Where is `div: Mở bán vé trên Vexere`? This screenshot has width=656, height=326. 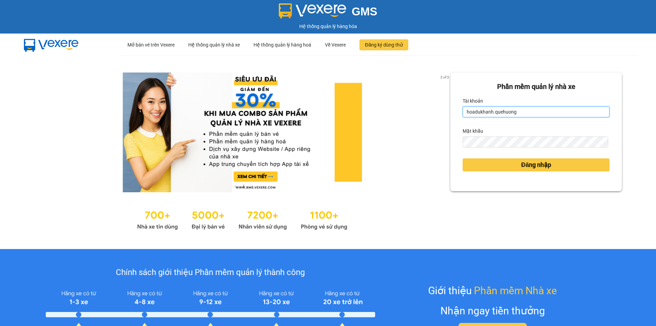
div: Mở bán vé trên Vexere is located at coordinates (151, 45).